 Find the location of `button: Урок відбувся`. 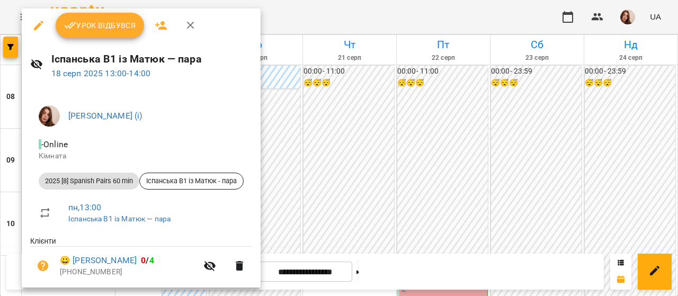

button: Урок відбувся is located at coordinates (100, 25).